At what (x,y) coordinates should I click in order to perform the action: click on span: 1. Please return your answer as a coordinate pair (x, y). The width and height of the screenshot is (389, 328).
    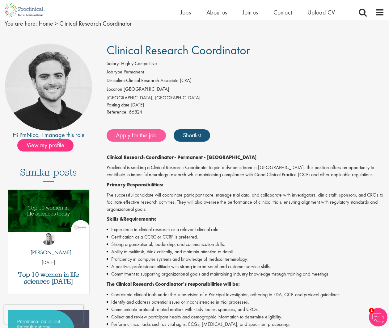
    Looking at the image, I should click on (371, 311).